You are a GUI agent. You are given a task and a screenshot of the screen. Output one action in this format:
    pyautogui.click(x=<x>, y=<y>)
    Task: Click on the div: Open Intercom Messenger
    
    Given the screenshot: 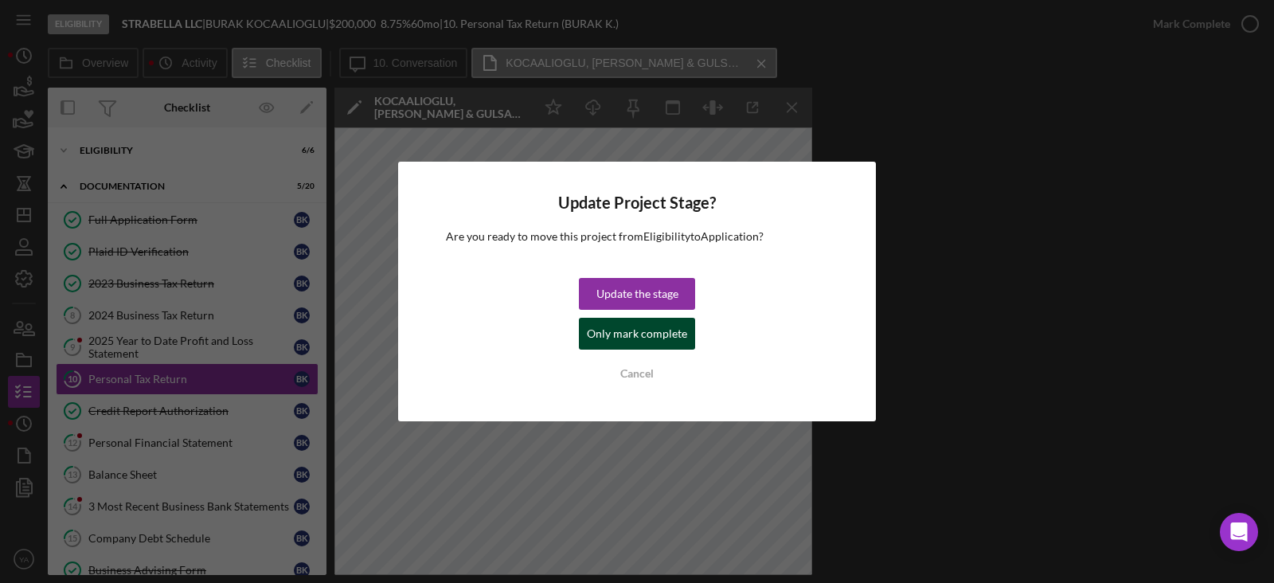 What is the action you would take?
    pyautogui.click(x=1239, y=532)
    